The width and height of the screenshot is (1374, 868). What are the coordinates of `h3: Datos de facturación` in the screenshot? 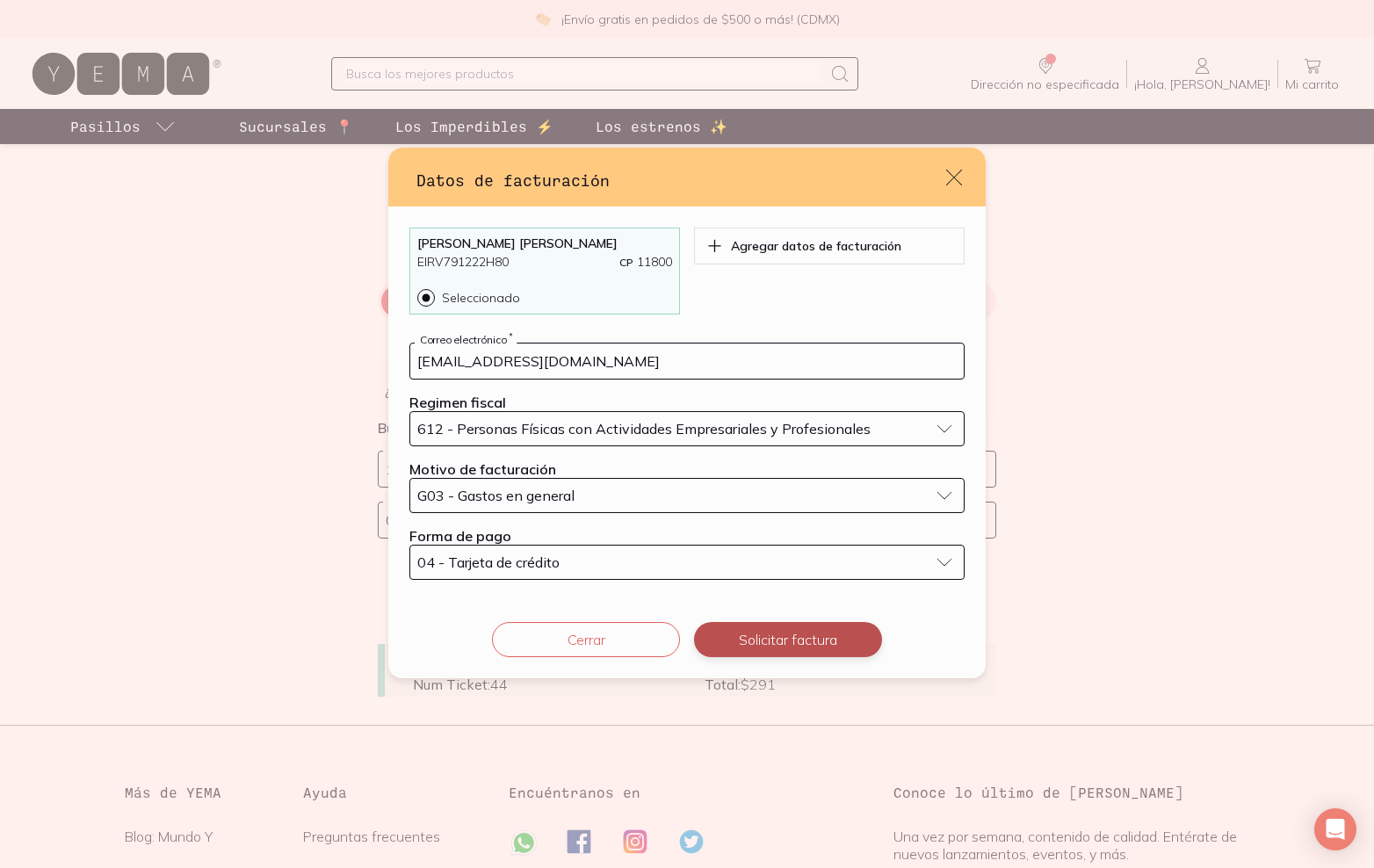 It's located at (680, 180).